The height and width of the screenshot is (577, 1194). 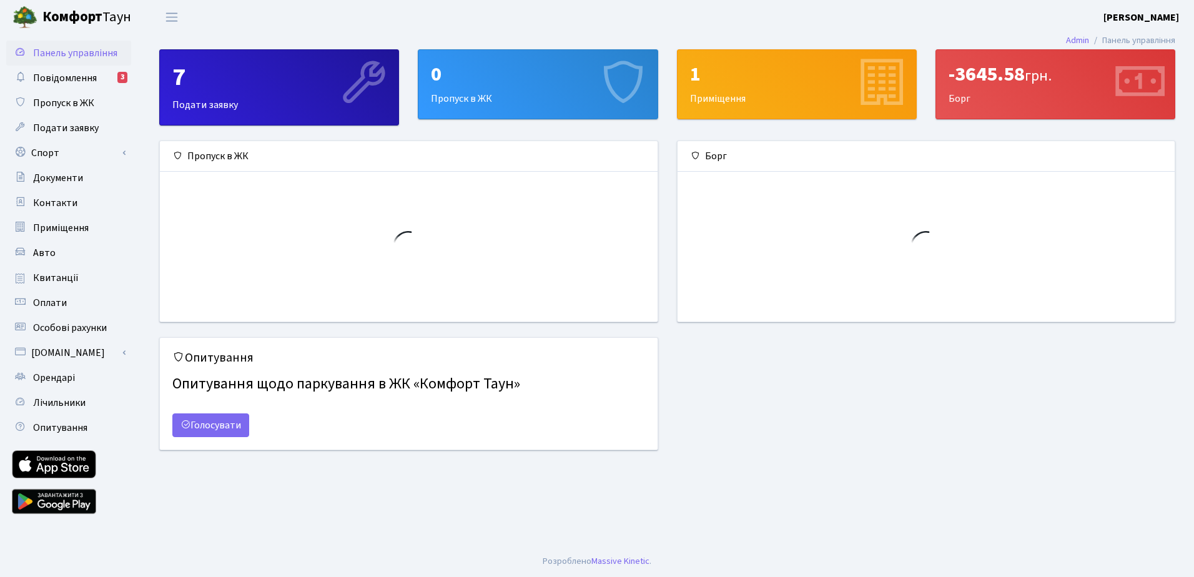 What do you see at coordinates (69, 203) in the screenshot?
I see `a: Контакти` at bounding box center [69, 203].